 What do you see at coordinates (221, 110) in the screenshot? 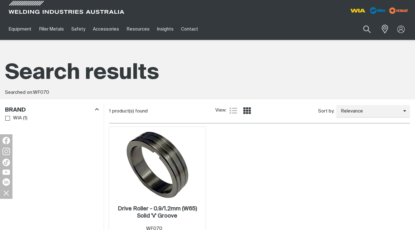
I see `span: View:` at bounding box center [221, 110].